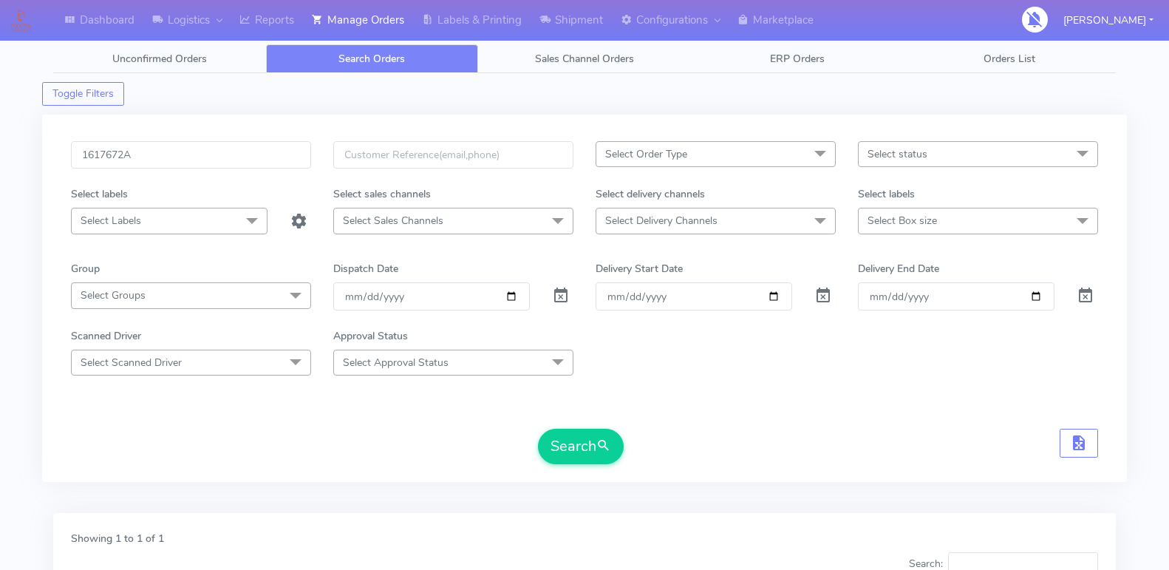 This screenshot has width=1169, height=570. Describe the element at coordinates (382, 194) in the screenshot. I see `label: Select sales channels` at that location.